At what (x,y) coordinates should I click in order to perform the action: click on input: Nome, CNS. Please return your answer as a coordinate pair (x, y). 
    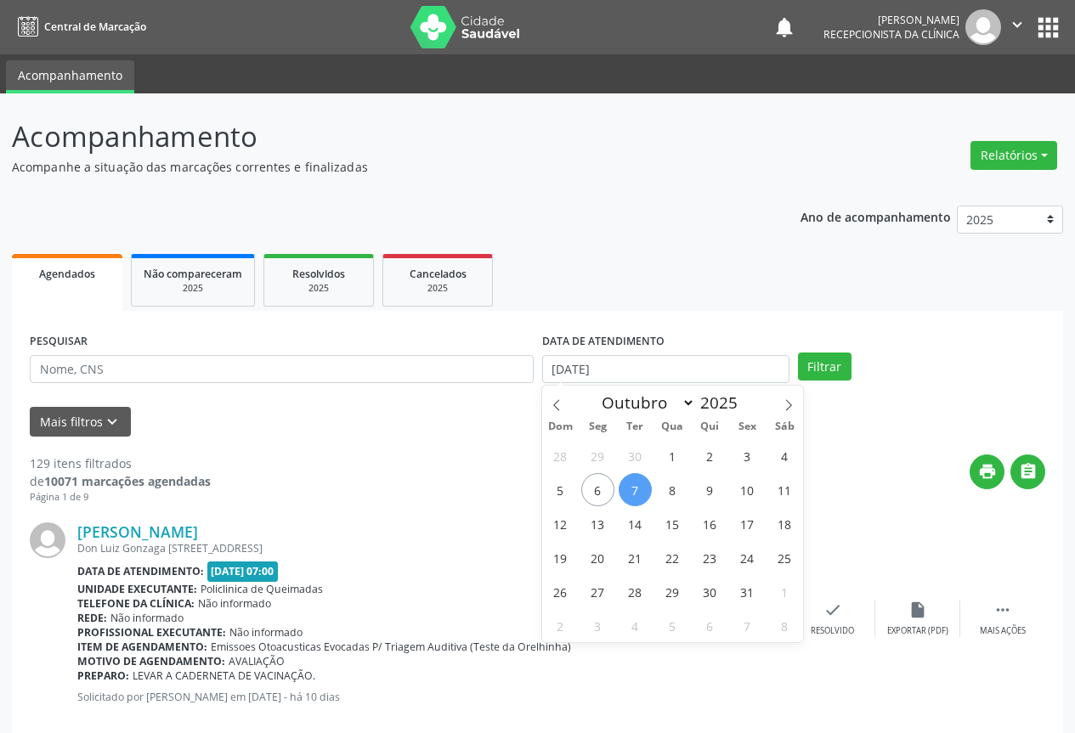
    Looking at the image, I should click on (281, 370).